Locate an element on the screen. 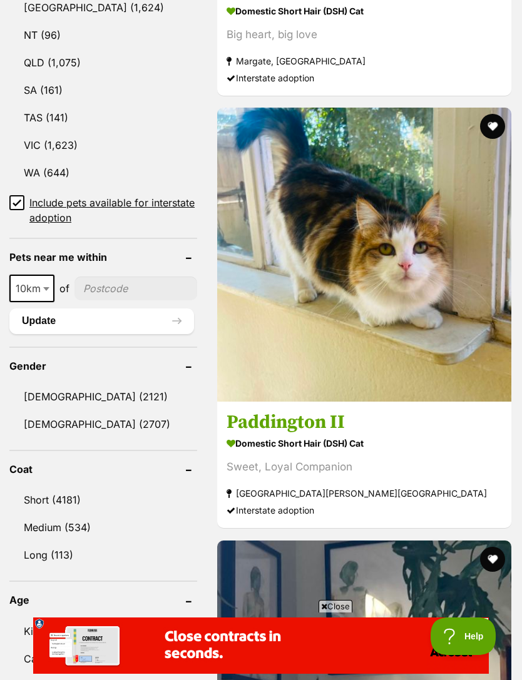  img: consumer-privacy-logo.png is located at coordinates (6, 6).